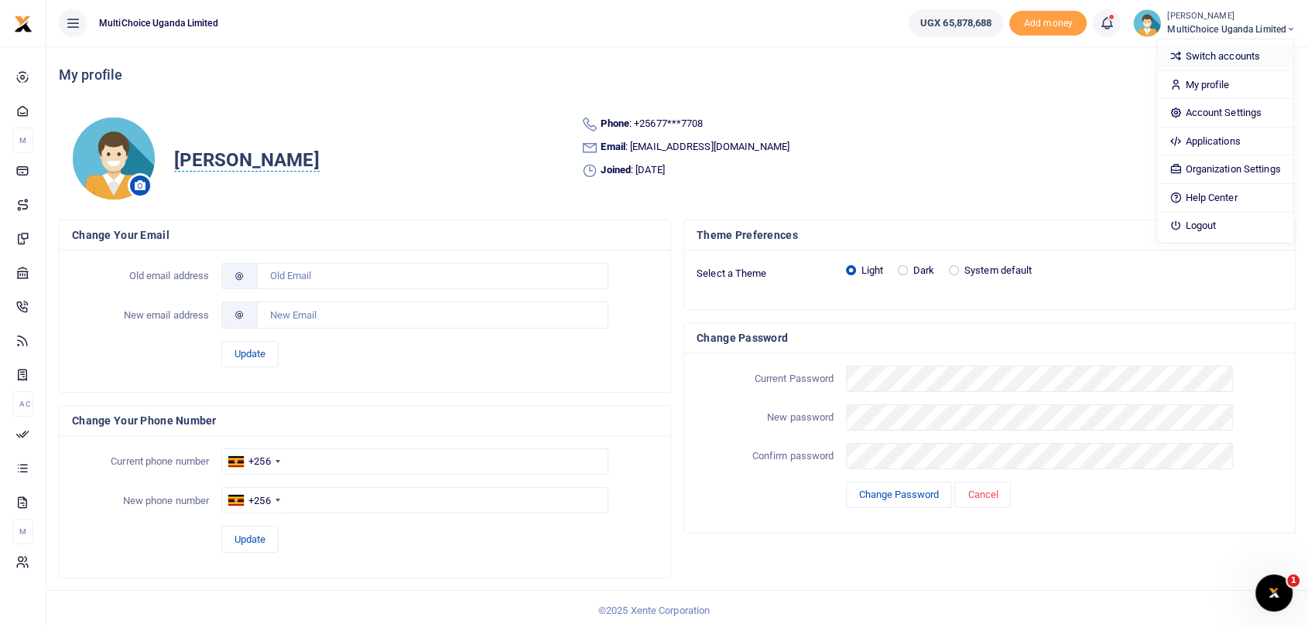 The width and height of the screenshot is (1308, 627). Describe the element at coordinates (614, 123) in the screenshot. I see `b: Phone` at that location.